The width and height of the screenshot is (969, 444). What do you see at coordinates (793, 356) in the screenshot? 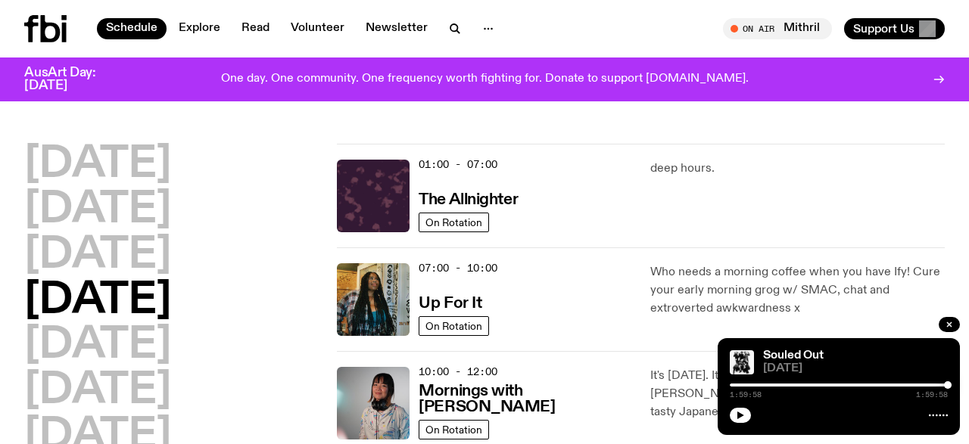
I see `a: Souled Out` at bounding box center [793, 356].